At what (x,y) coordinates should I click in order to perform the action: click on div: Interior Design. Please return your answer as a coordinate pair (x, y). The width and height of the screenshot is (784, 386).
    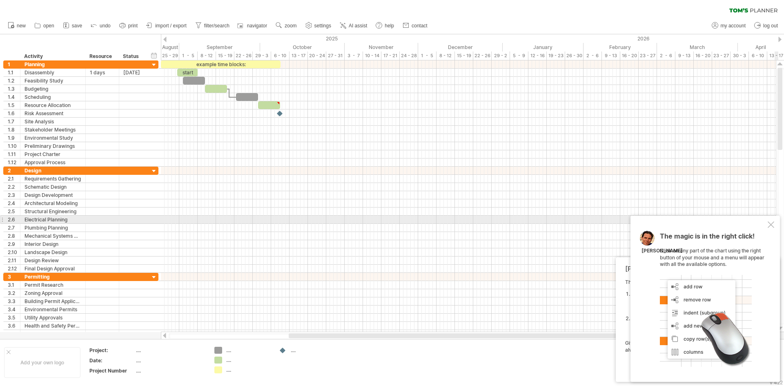
    Looking at the image, I should click on (53, 244).